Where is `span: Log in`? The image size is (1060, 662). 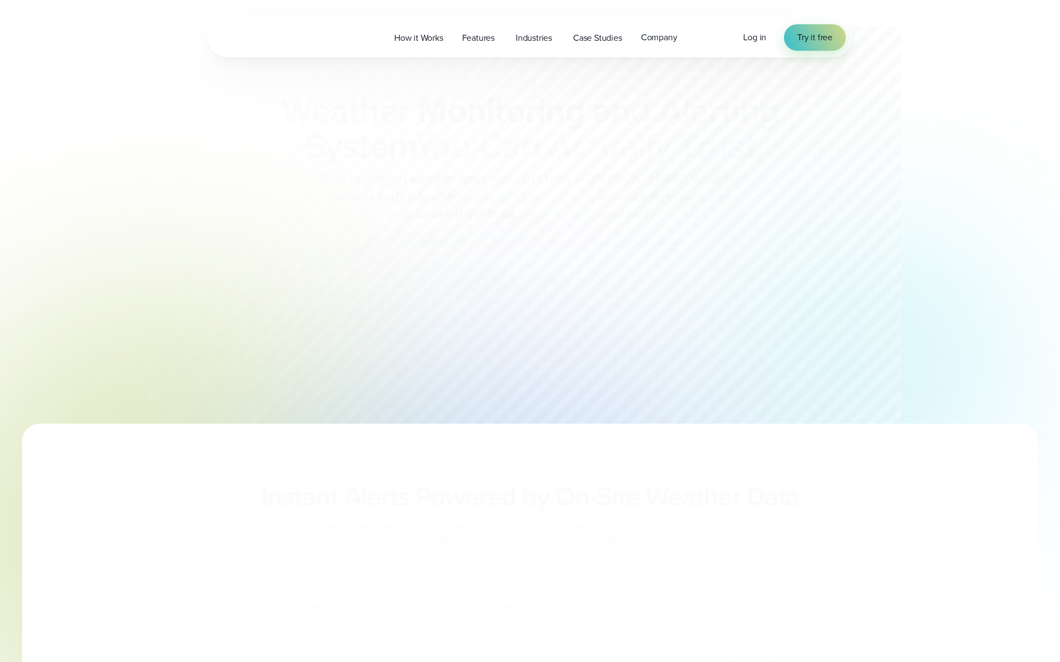 span: Log in is located at coordinates (754, 37).